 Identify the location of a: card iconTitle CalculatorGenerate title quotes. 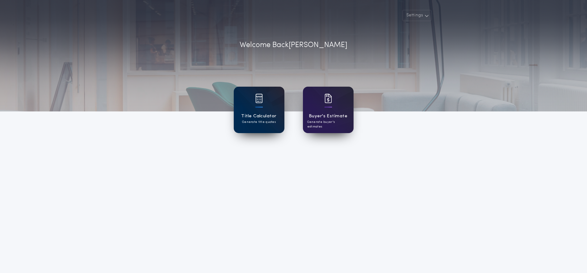
(259, 110).